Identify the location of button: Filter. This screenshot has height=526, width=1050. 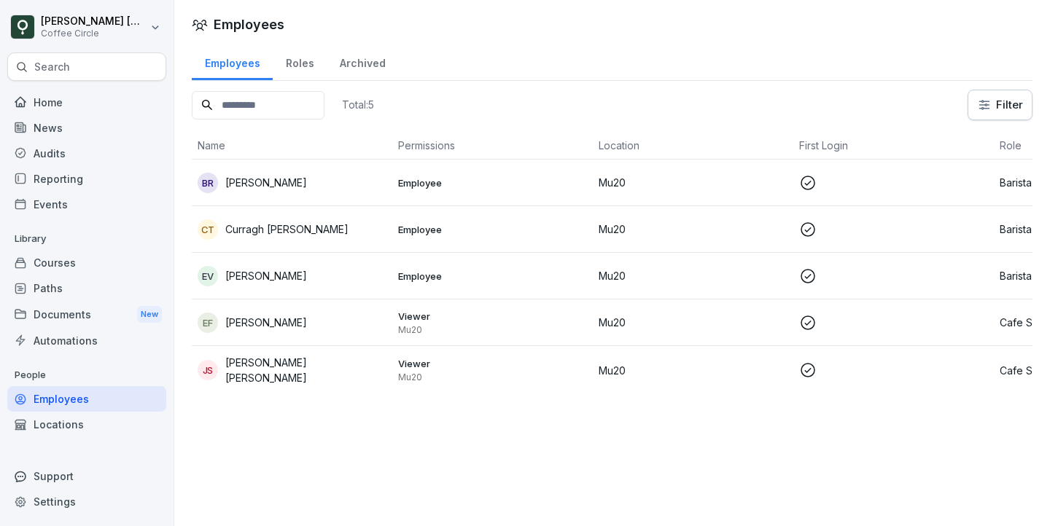
(1000, 105).